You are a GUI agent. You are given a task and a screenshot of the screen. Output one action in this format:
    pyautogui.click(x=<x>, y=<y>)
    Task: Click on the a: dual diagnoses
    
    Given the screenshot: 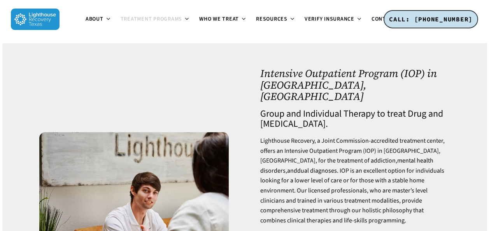 What is the action you would take?
    pyautogui.click(x=317, y=171)
    